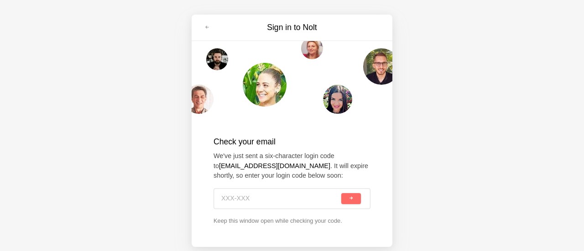 This screenshot has width=584, height=251. I want to click on h3: Sign in to Nolt, so click(292, 27).